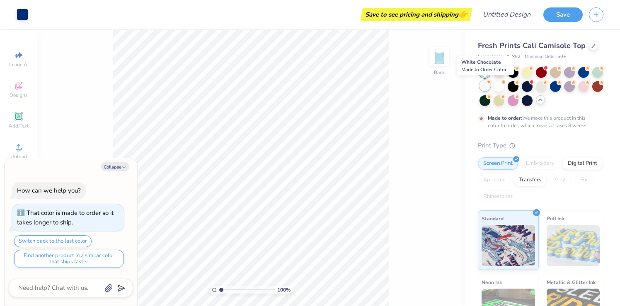  I want to click on div: How can we help you?, so click(49, 191).